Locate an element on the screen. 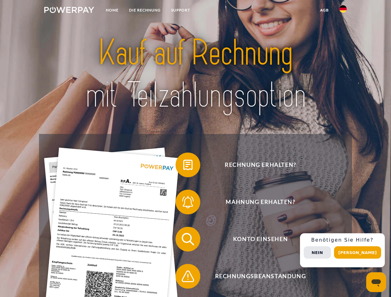 The width and height of the screenshot is (391, 297). button: Konto einsehen is located at coordinates (256, 239).